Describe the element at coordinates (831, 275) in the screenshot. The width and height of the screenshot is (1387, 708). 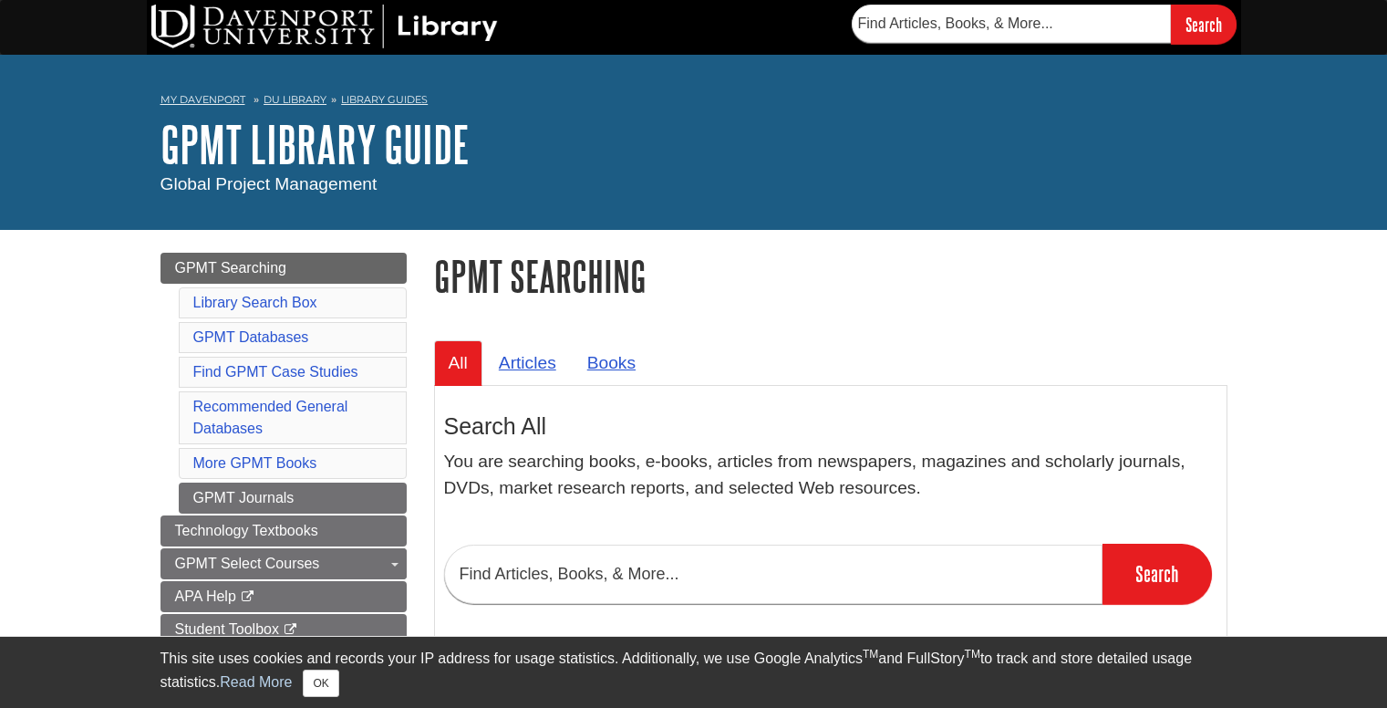
I see `h1: GPMT Searching` at that location.